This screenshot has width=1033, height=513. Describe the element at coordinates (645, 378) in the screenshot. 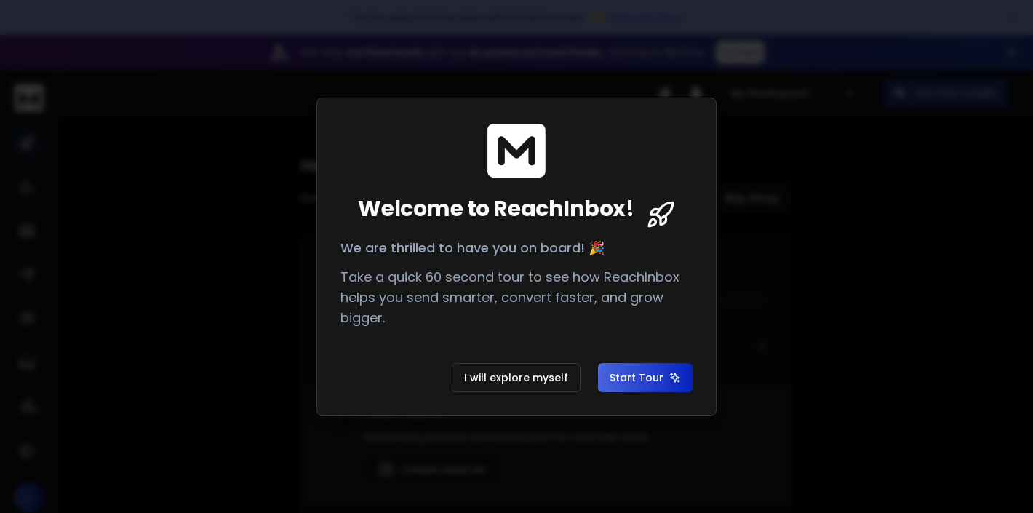

I see `span: Start Tour` at that location.